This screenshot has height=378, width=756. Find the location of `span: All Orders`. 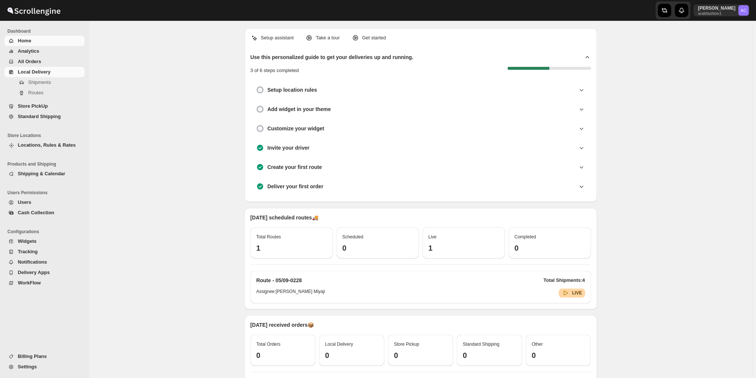

span: All Orders is located at coordinates (29, 61).